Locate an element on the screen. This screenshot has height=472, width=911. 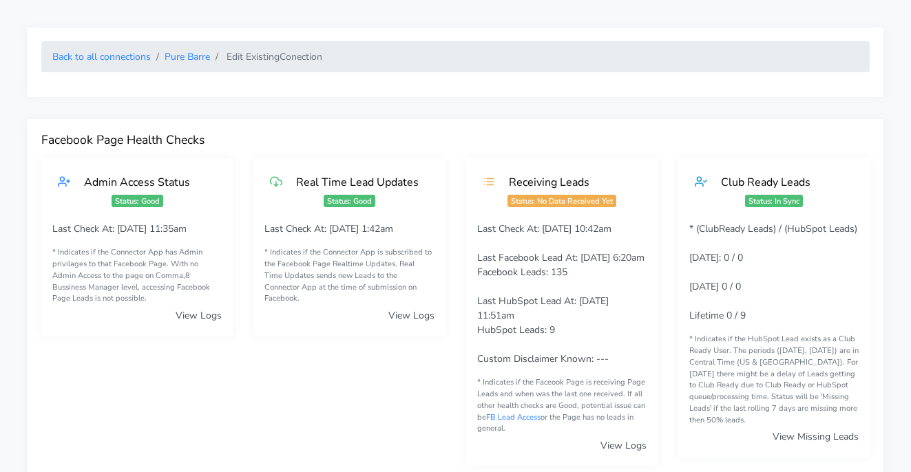
span: HubSpot Leads: 9 is located at coordinates (516, 330).